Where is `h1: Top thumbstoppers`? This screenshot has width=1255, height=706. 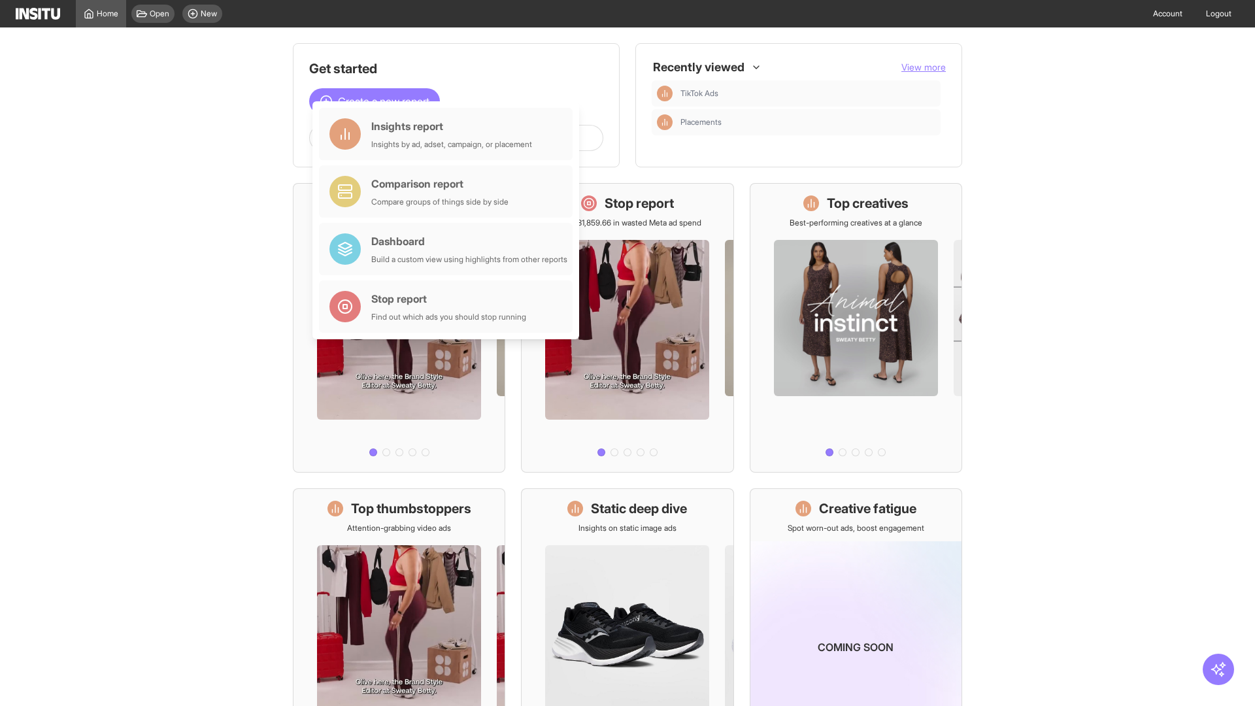 h1: Top thumbstoppers is located at coordinates (411, 508).